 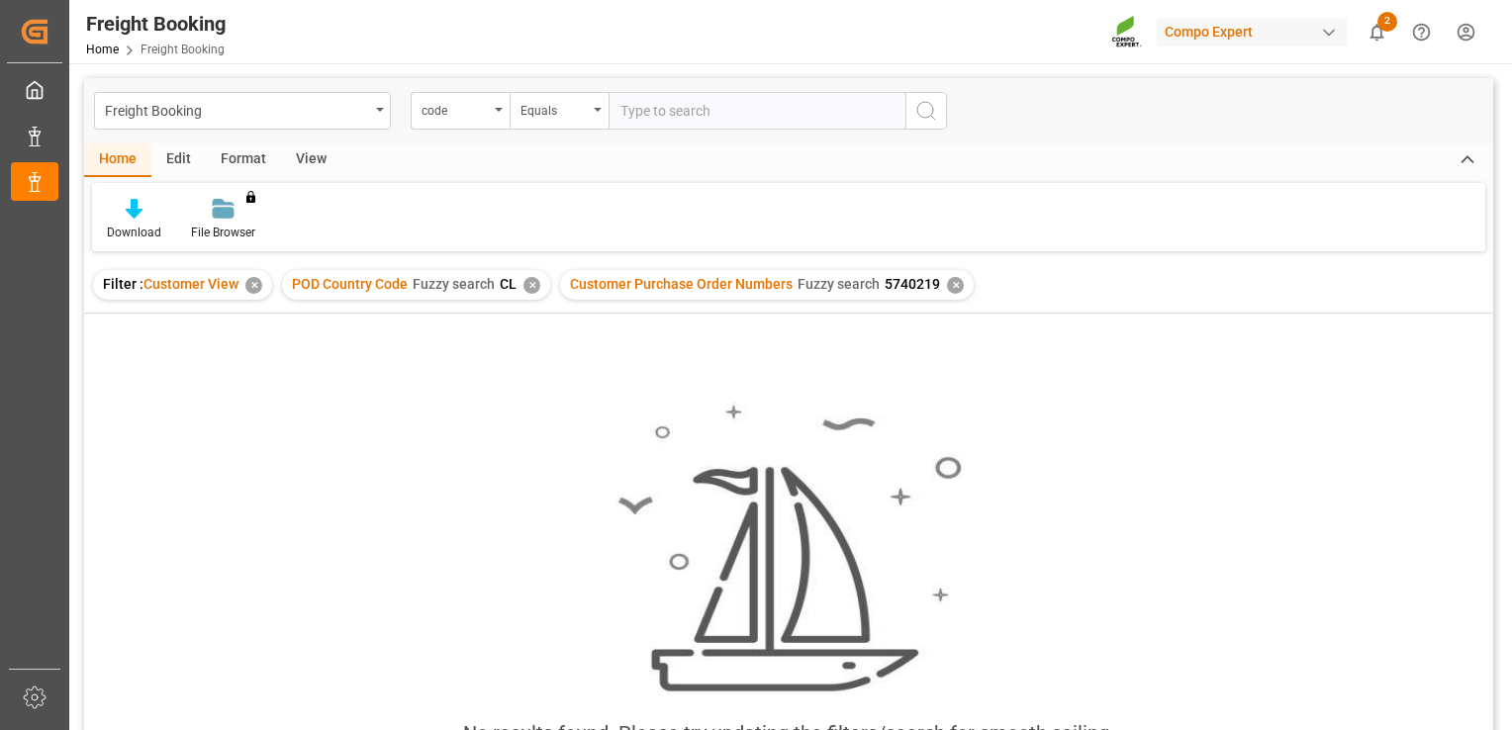 I want to click on button: Compo Expert, so click(x=1256, y=32).